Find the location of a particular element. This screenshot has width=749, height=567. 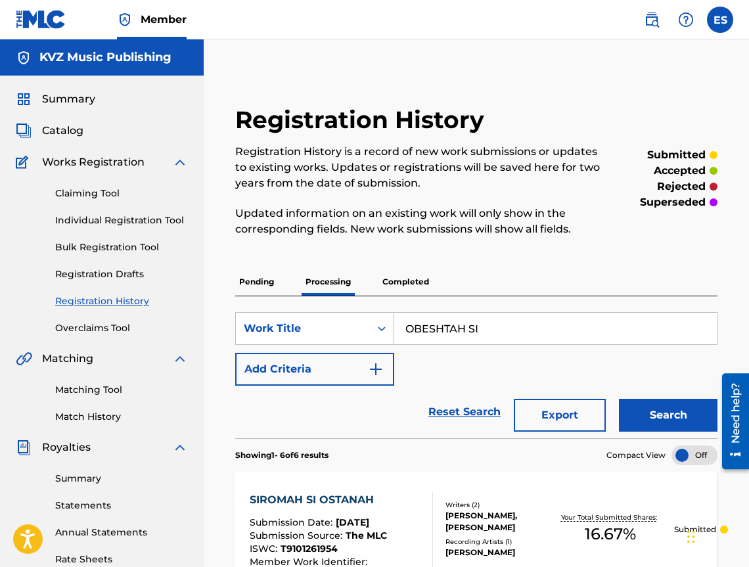

a: Claiming Tool is located at coordinates (121, 193).